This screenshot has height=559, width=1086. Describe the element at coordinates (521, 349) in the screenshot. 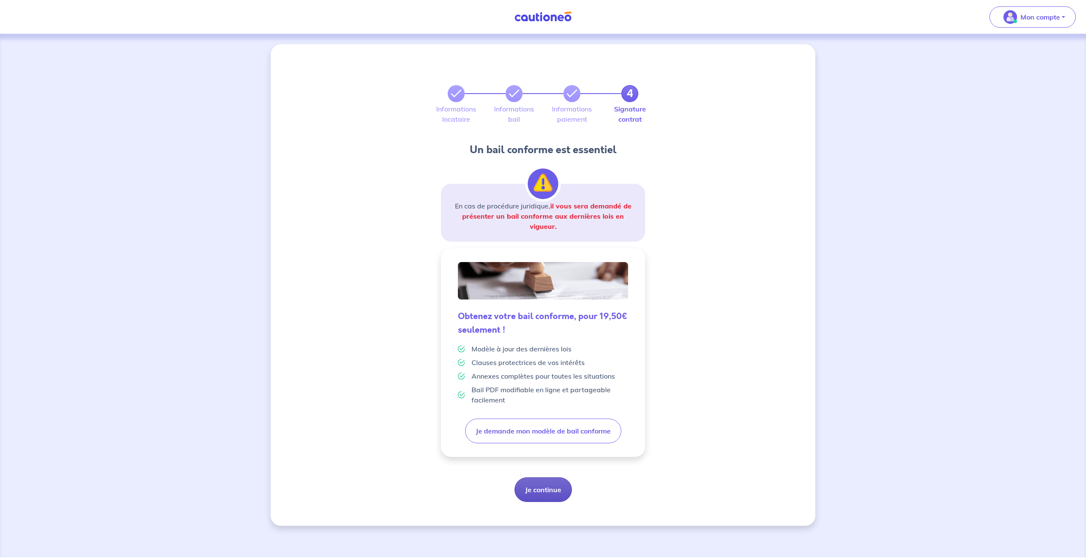

I see `p: Modèle à jour des dernières lois` at that location.